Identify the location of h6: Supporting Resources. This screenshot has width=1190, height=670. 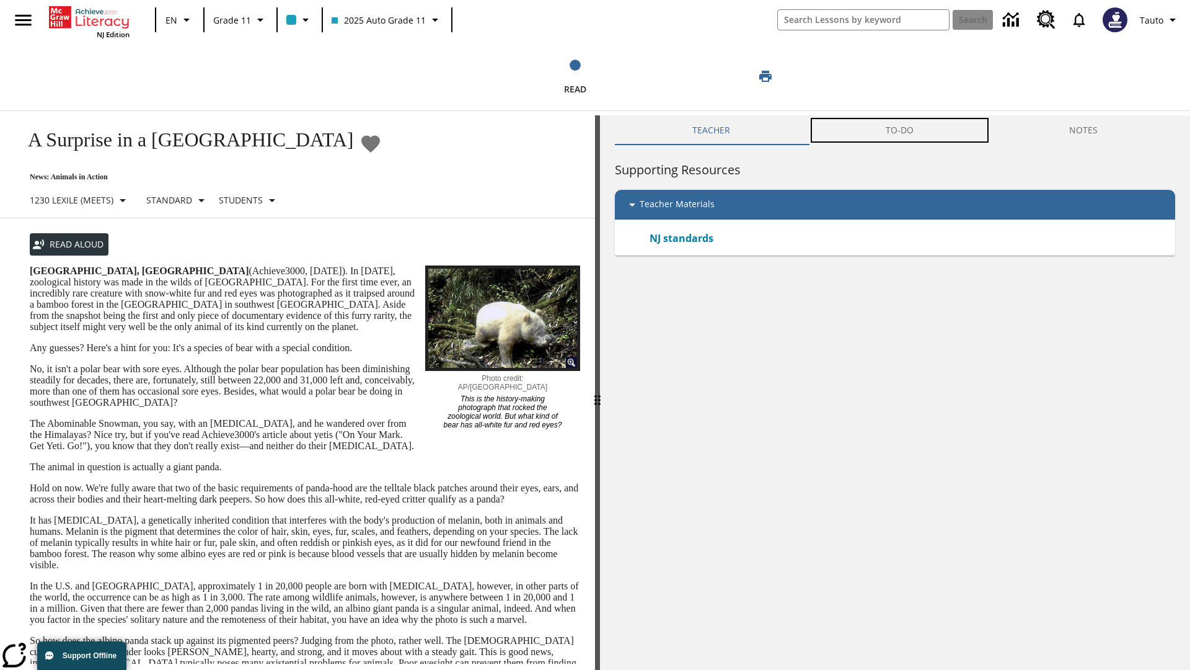
(895, 170).